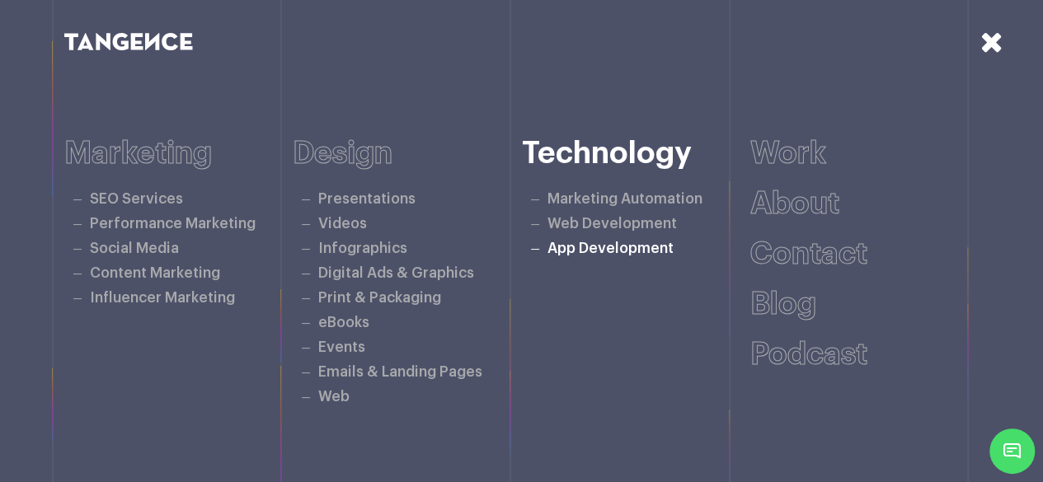  Describe the element at coordinates (155, 273) in the screenshot. I see `a: Content Marketing` at that location.